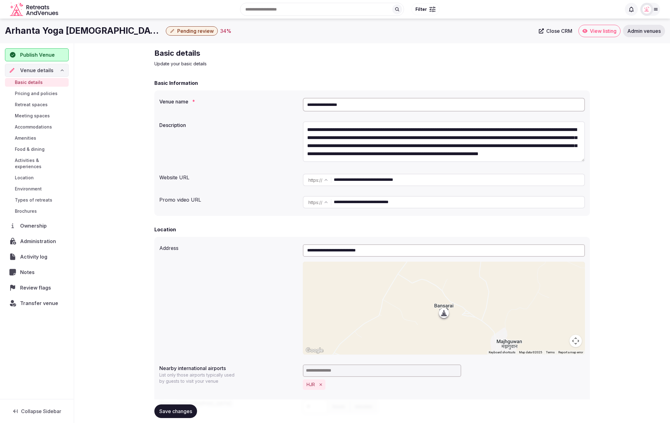 The width and height of the screenshot is (670, 423). I want to click on span: Basic details, so click(29, 82).